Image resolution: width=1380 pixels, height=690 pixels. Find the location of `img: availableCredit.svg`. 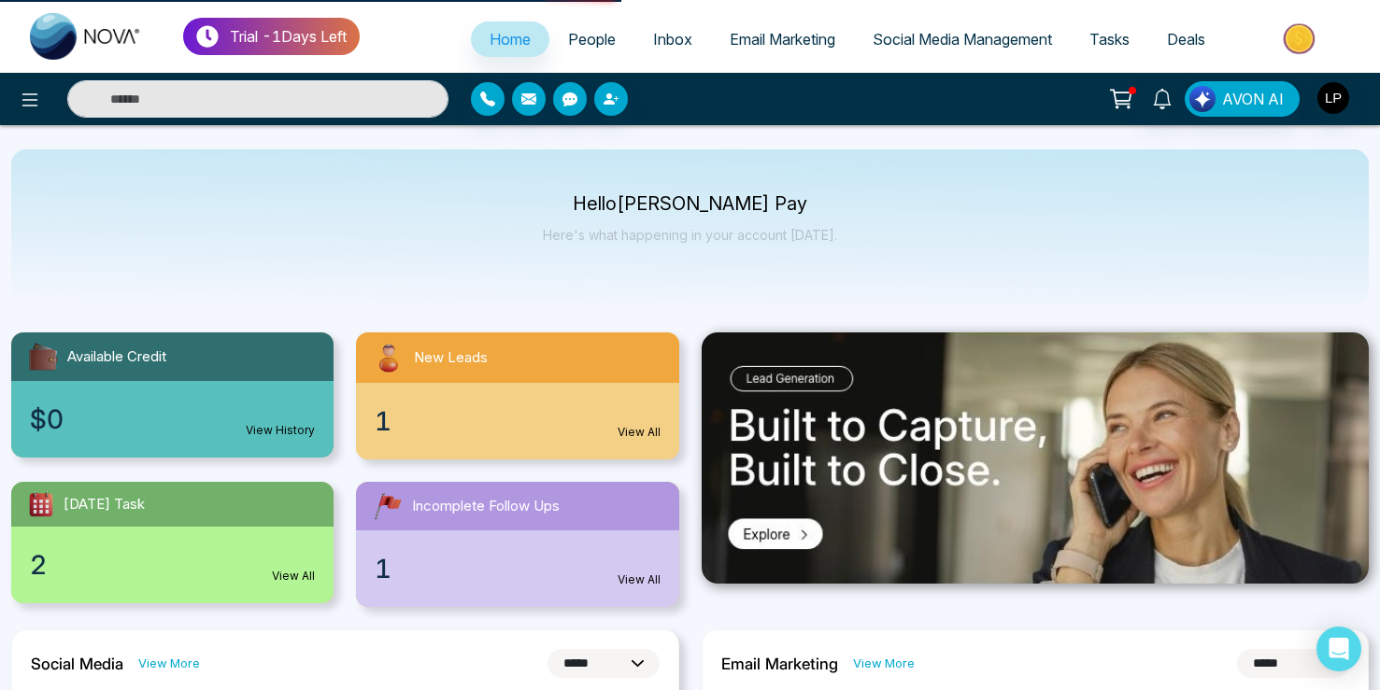

img: availableCredit.svg is located at coordinates (43, 357).